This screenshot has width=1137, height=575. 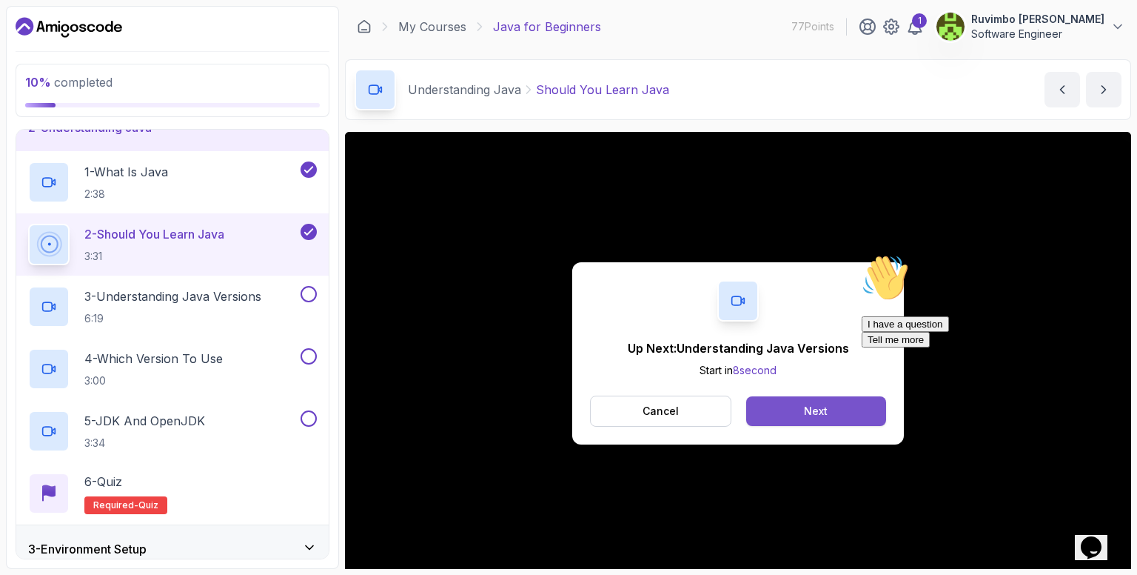 I want to click on p: 3:34, so click(x=144, y=443).